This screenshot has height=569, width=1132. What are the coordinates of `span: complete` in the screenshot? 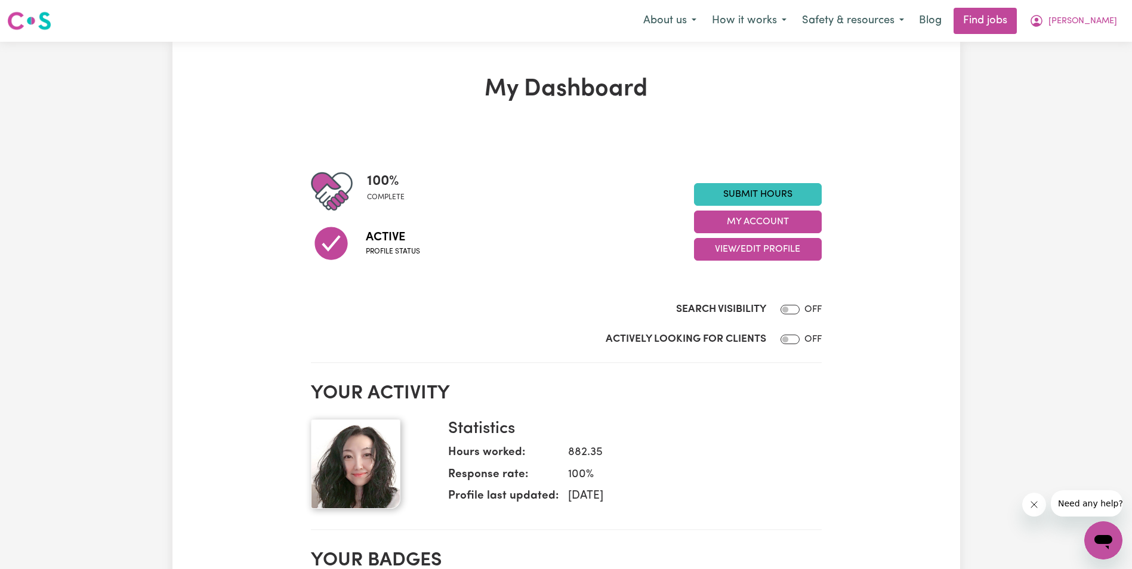 It's located at (386, 198).